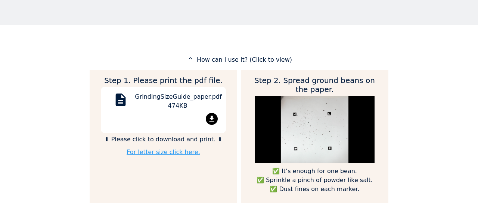 The height and width of the screenshot is (206, 478). What do you see at coordinates (315, 85) in the screenshot?
I see `h2: Step 2. Spread ground beans on the paper.` at bounding box center [315, 85].